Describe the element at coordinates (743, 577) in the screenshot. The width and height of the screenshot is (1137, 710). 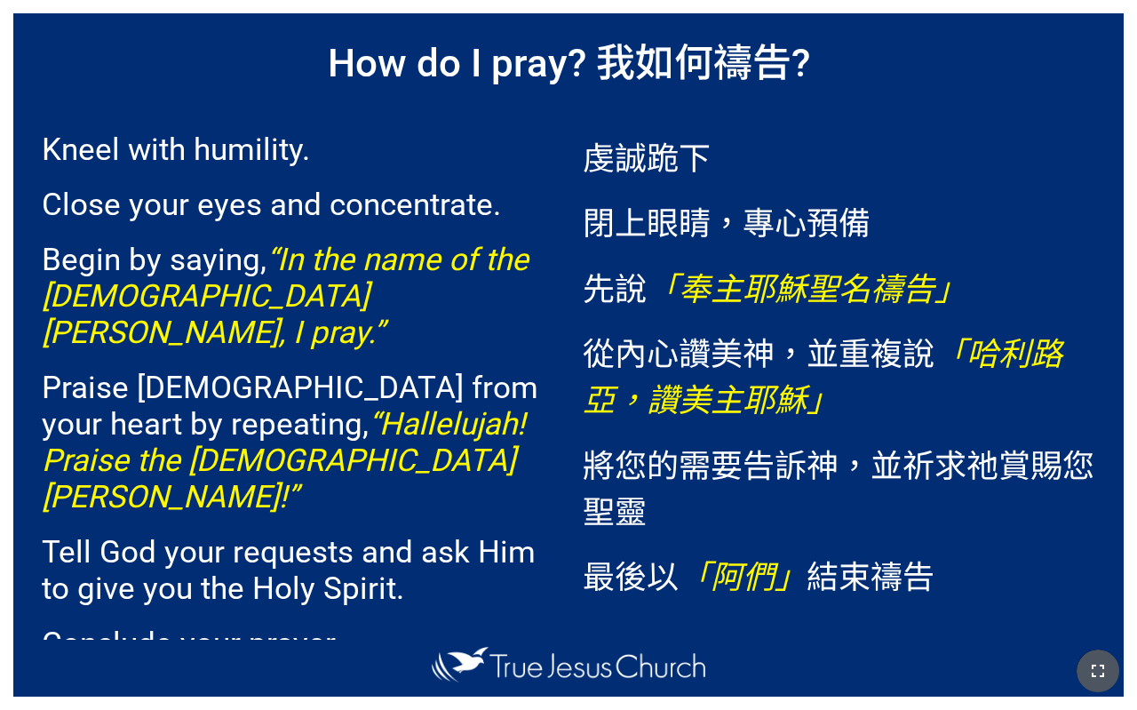
I see `em: 「阿們」` at that location.